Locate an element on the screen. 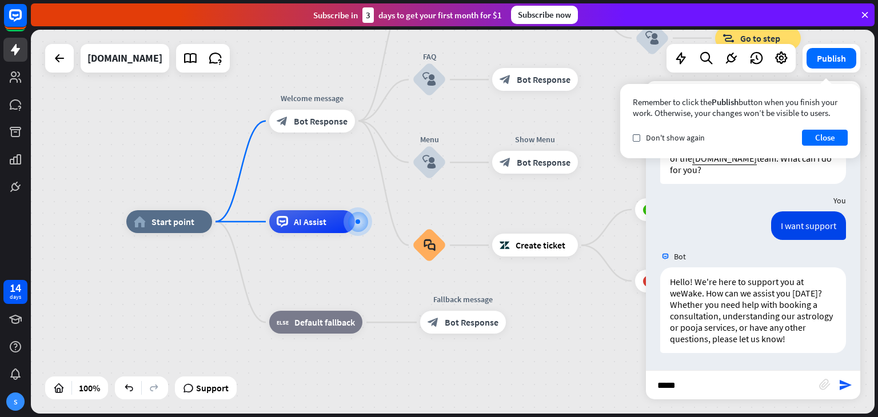 The image size is (878, 417). i: block_failure is located at coordinates (648, 281).